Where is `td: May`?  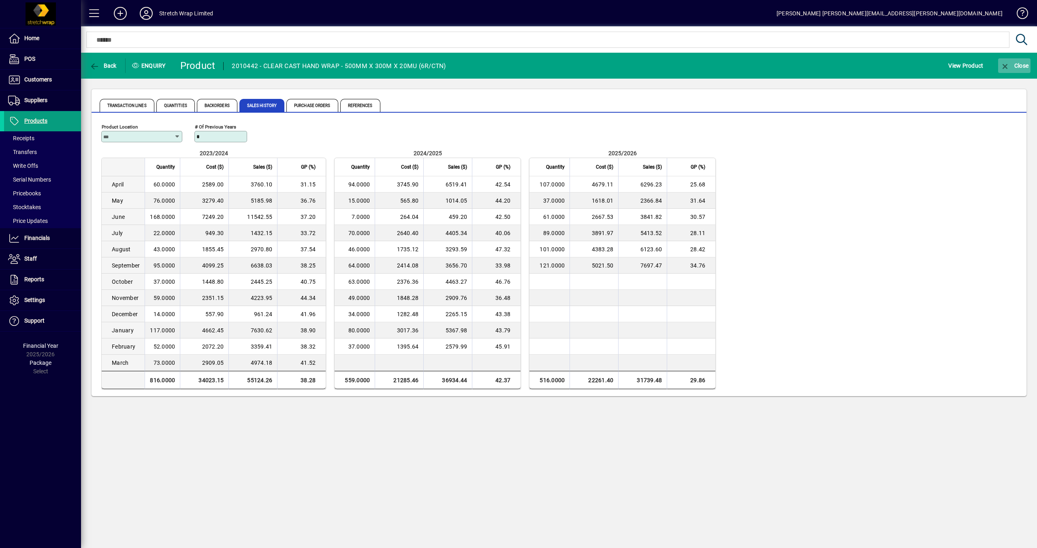 td: May is located at coordinates (123, 200).